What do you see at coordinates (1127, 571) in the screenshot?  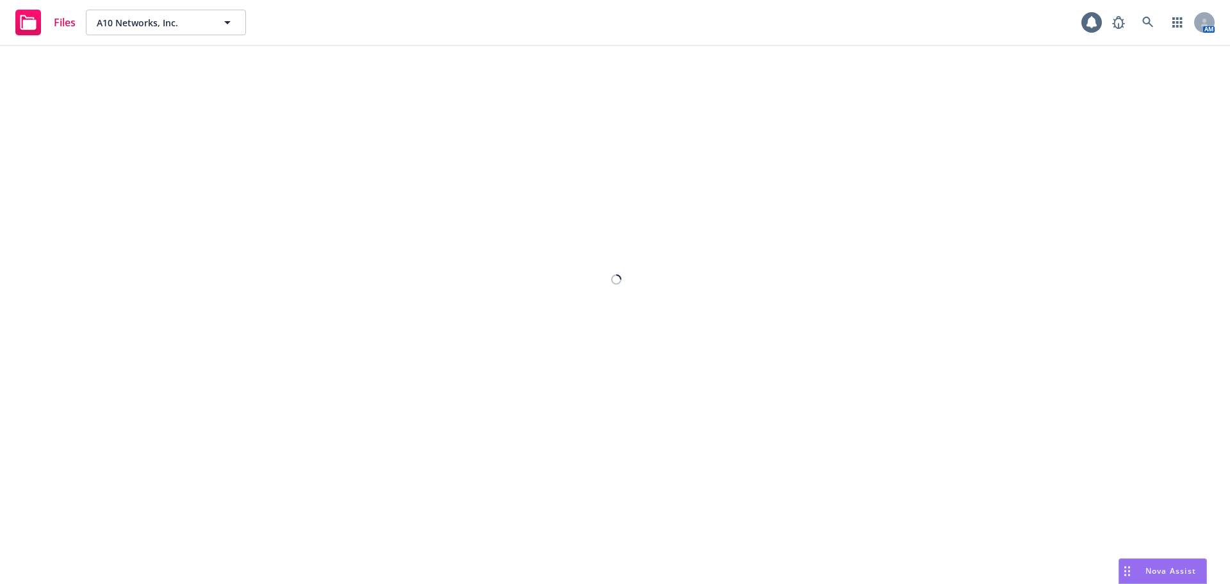 I see `div: Drag to move` at bounding box center [1127, 571].